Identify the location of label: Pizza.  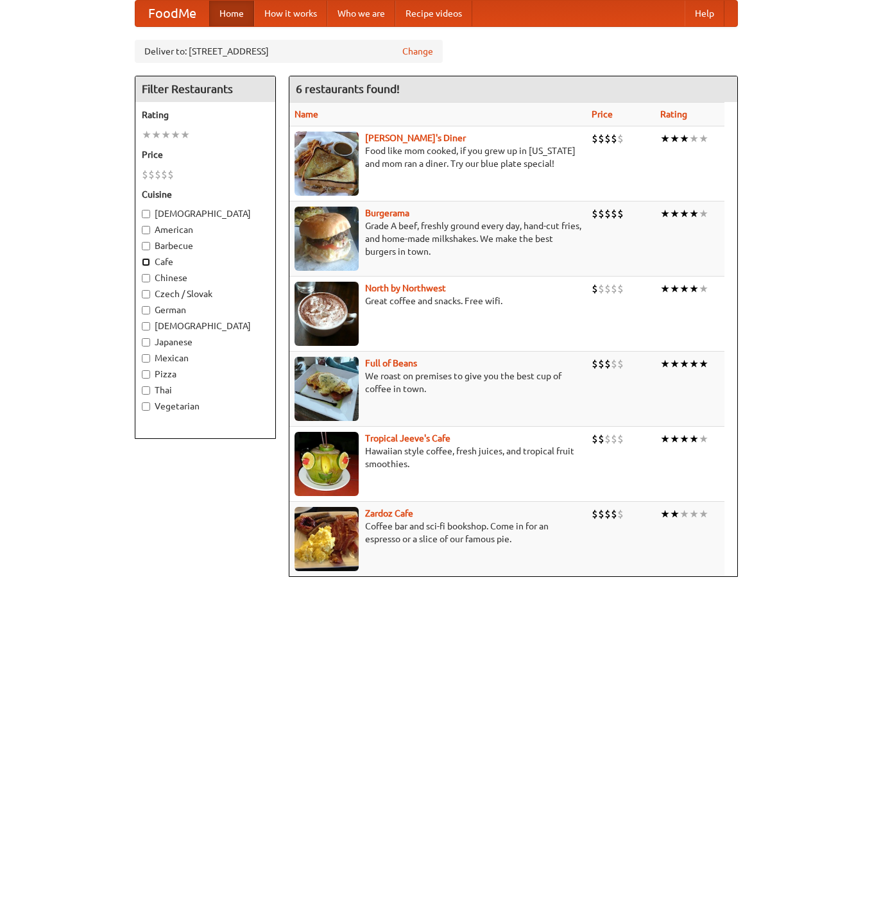
(205, 374).